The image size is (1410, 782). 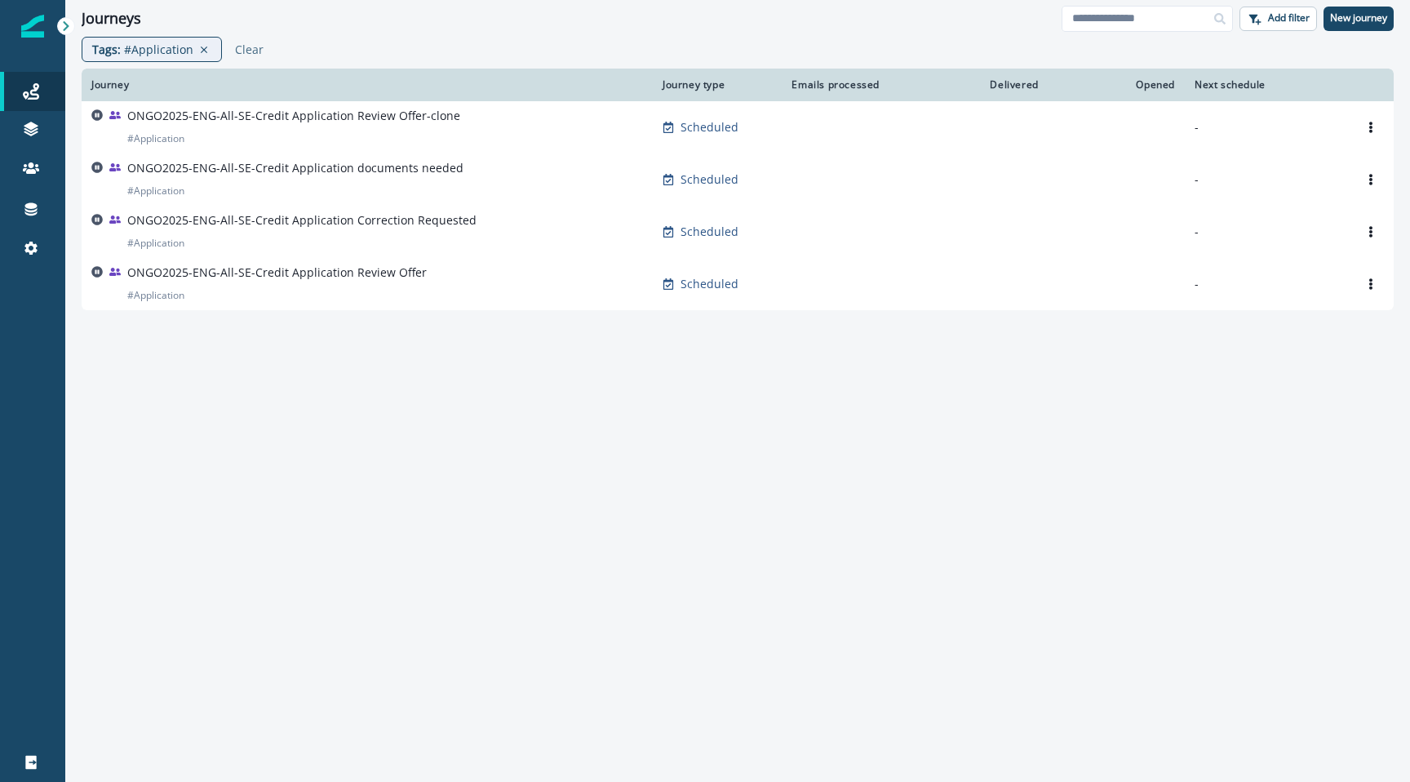 I want to click on div: Opened, so click(x=1116, y=85).